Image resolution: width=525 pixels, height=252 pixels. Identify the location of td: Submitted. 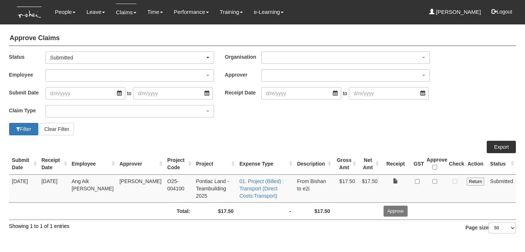
(501, 188).